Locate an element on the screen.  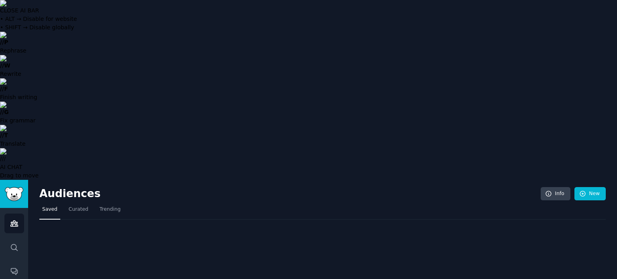
span: Curated is located at coordinates (78, 210).